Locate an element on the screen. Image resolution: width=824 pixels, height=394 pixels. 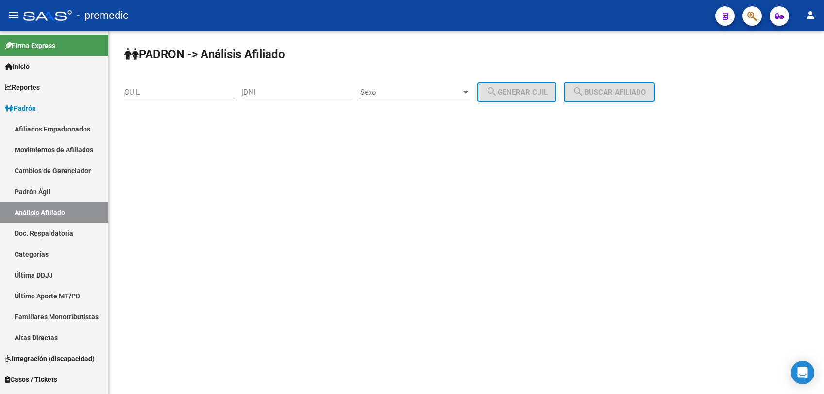
span: - premedic is located at coordinates (102, 16).